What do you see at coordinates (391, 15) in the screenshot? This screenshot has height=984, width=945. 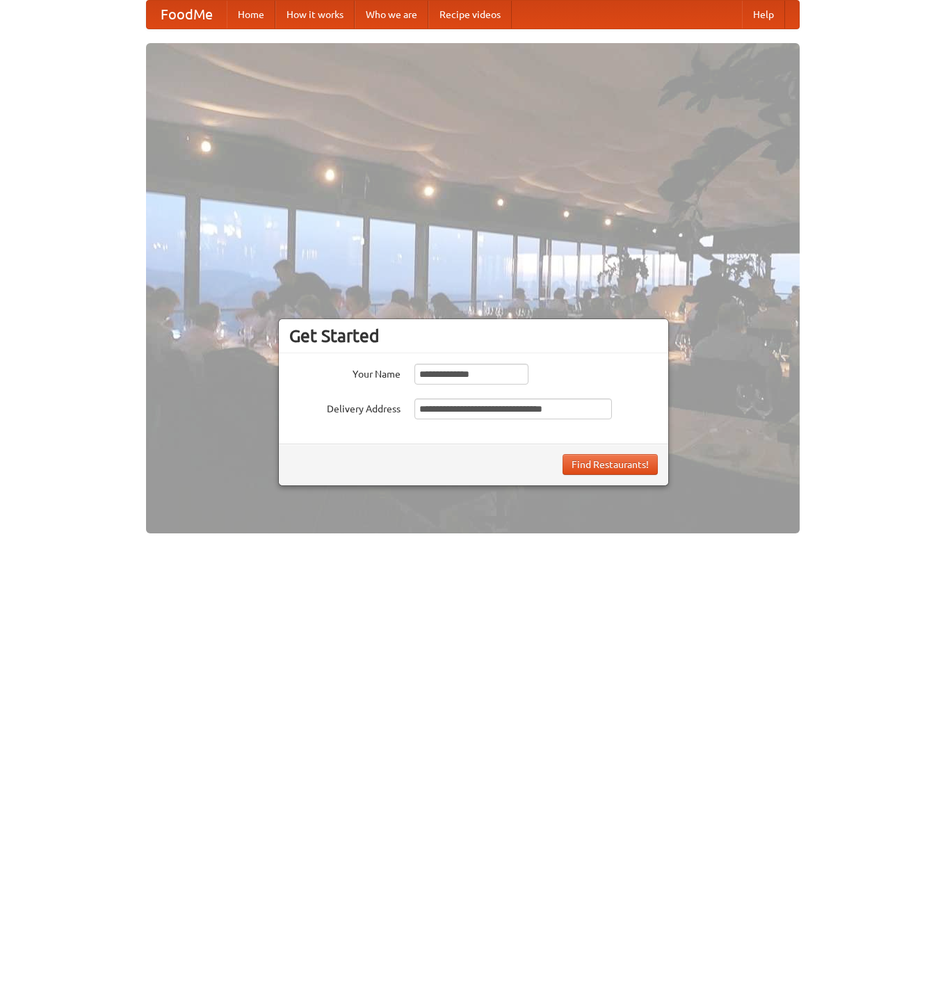 I see `a: Who we are` at bounding box center [391, 15].